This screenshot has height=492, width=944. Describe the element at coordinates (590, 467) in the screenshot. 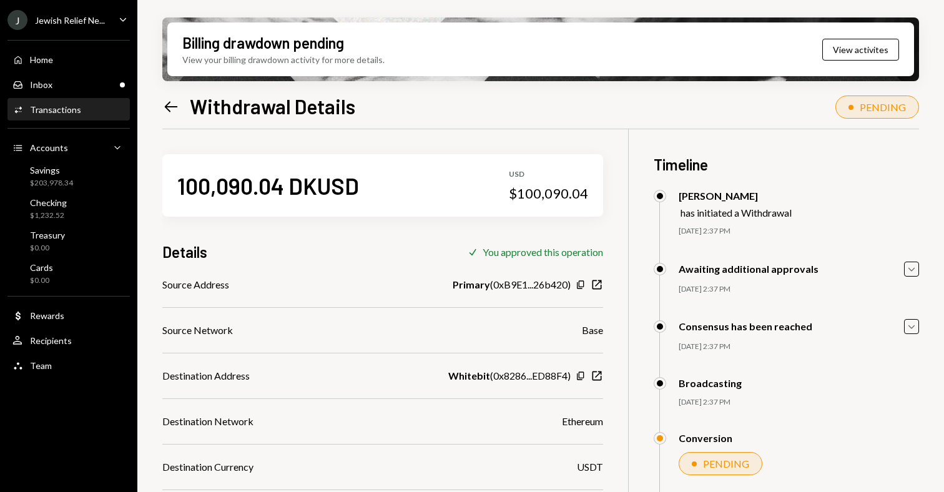

I see `div: USDT` at that location.